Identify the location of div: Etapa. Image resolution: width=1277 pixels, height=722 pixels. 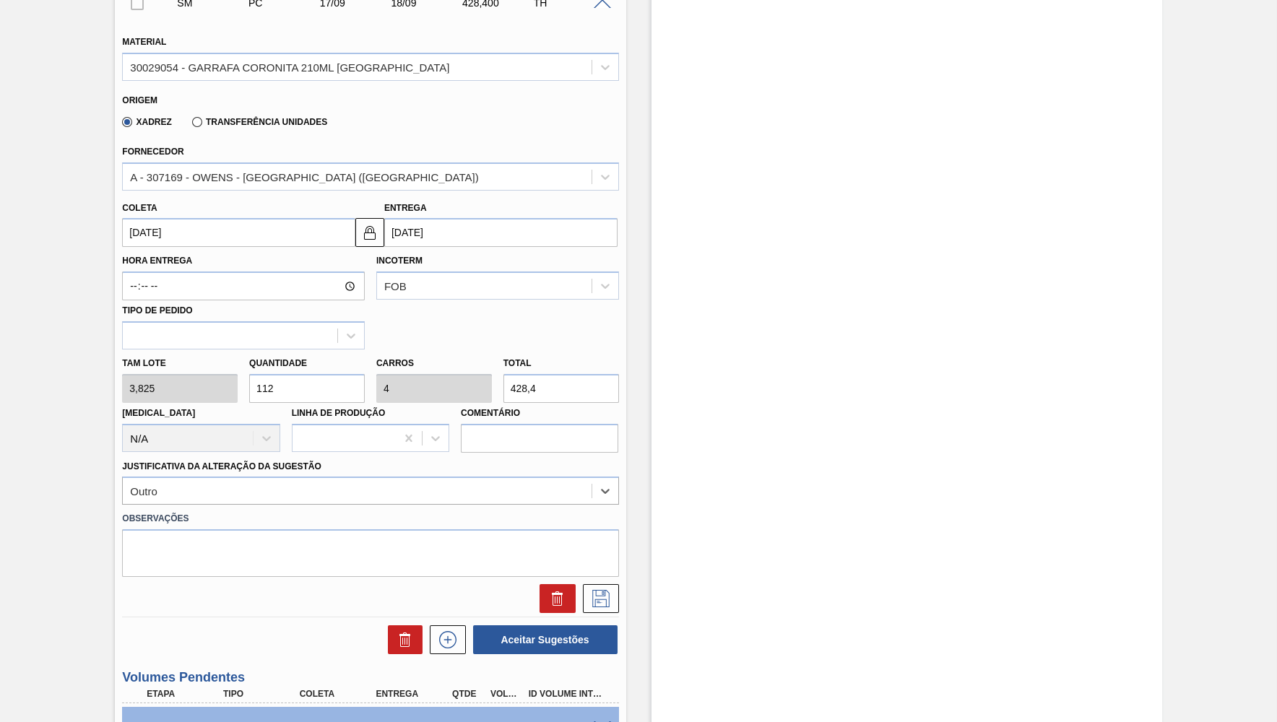
(186, 694).